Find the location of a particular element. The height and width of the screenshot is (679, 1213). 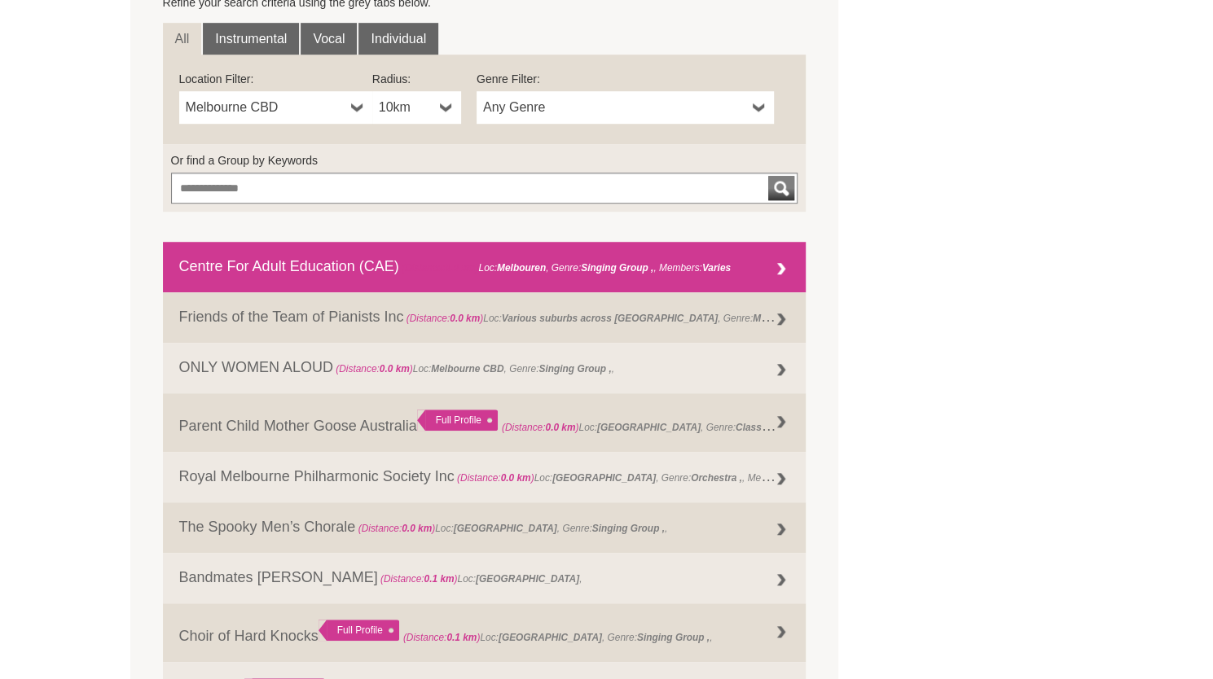

a: ONLY WOMEN ALOUD (Distance:0.0 km)Loc:Melbourne CBD, Genre:Singing Group ,, is located at coordinates (485, 368).